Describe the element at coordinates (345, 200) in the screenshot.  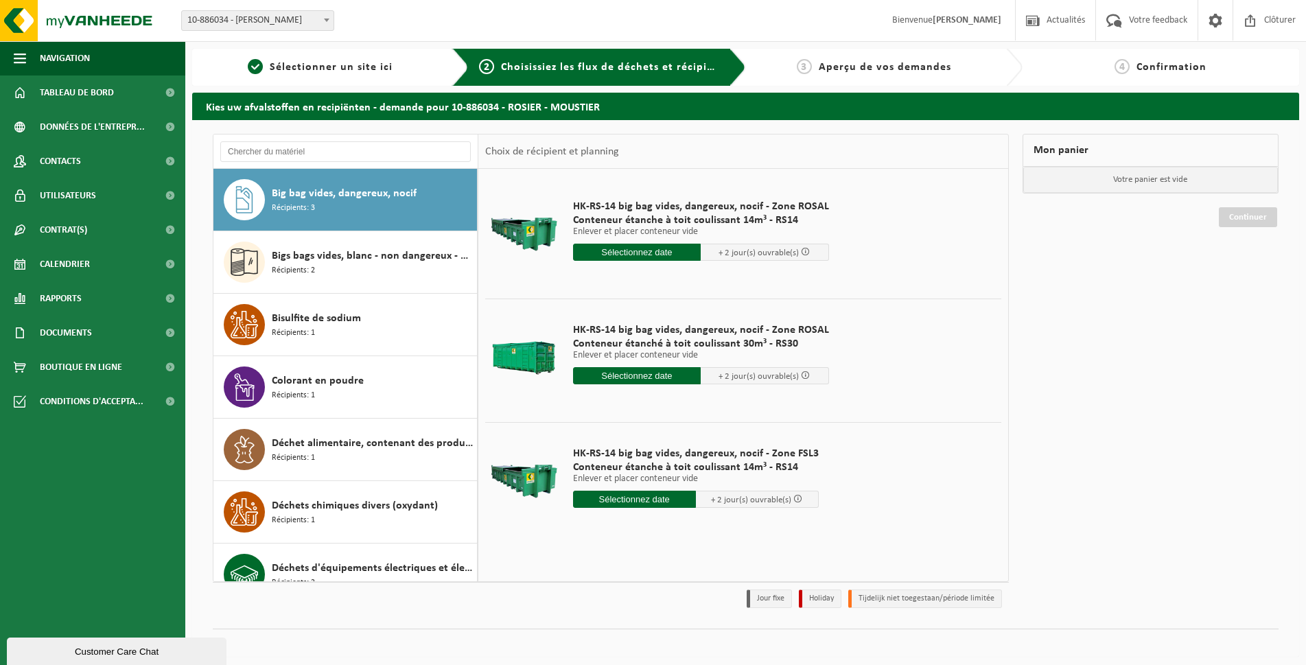
I see `button: Big bag vides, dangereux, nocif Récipients: 3` at that location.